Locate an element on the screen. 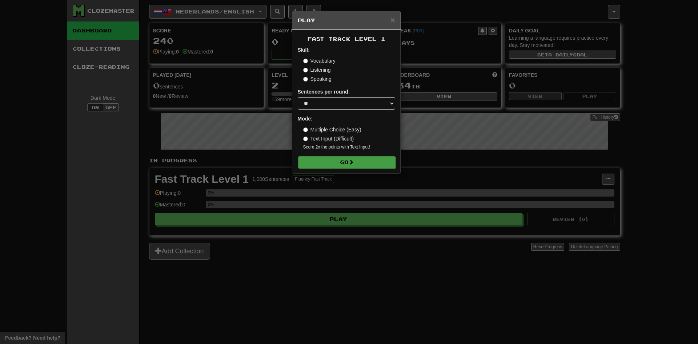 The image size is (698, 344). h5: Play is located at coordinates (346, 20).